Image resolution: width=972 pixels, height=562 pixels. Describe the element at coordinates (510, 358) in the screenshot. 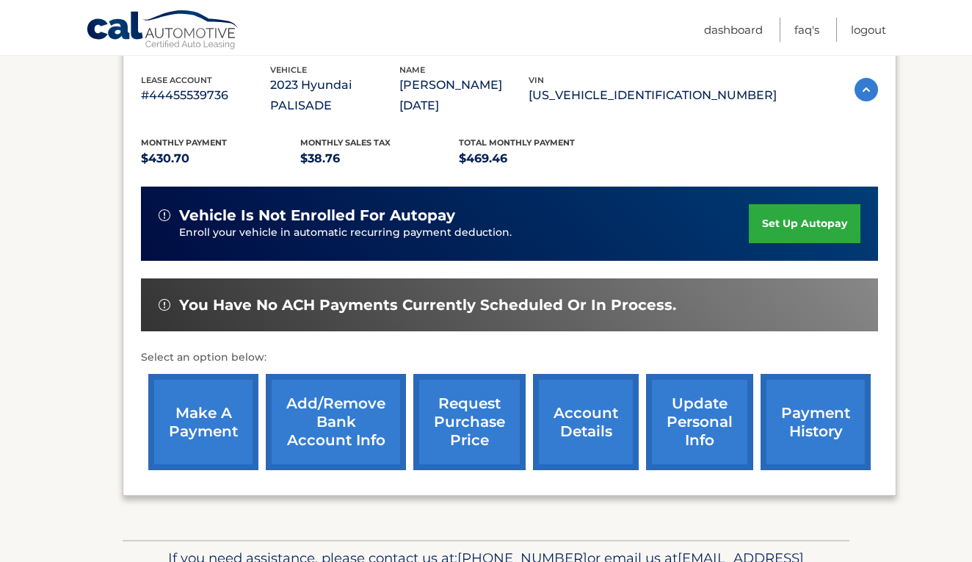

I see `p: Select an option below:` at that location.